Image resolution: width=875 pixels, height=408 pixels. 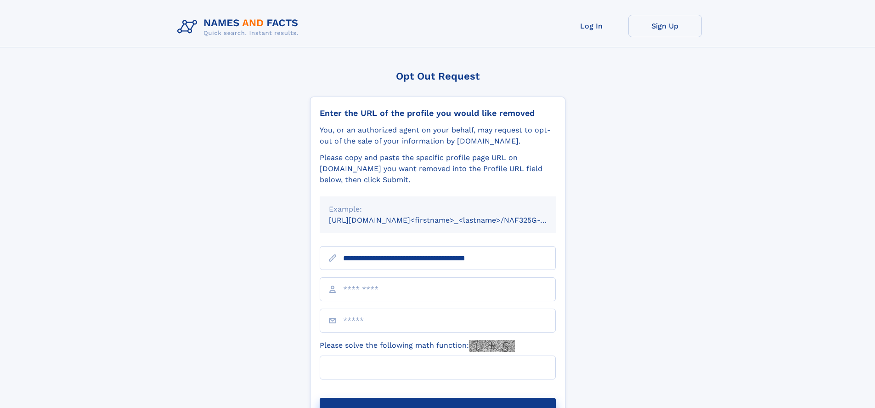 I want to click on div: Enter the URL of the profile you would like removed, so click(x=438, y=113).